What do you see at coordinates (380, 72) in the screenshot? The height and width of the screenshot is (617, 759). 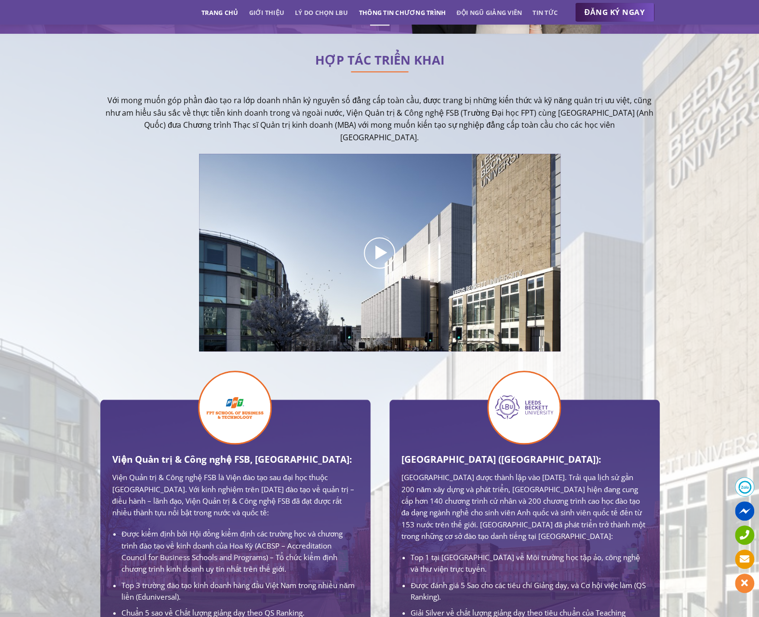 I see `img: line-lbu.jpg` at bounding box center [380, 72].